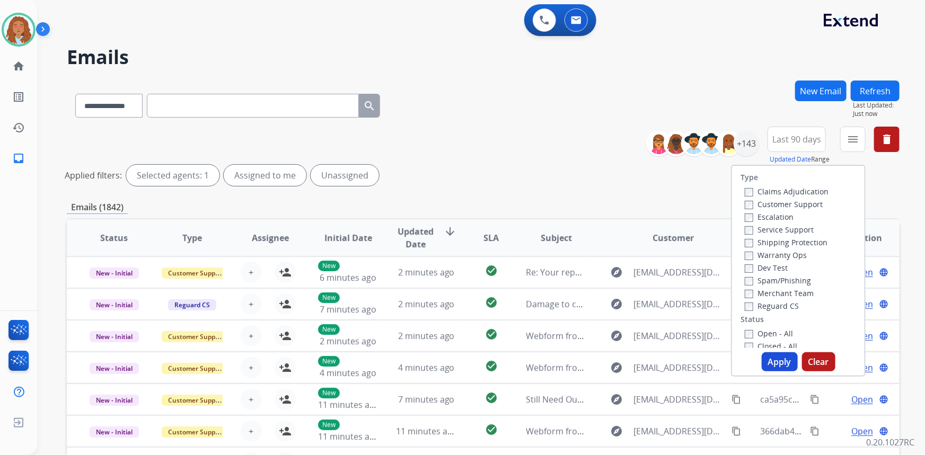 Image resolution: width=925 pixels, height=455 pixels. I want to click on input: Reguard CS, so click(749, 307).